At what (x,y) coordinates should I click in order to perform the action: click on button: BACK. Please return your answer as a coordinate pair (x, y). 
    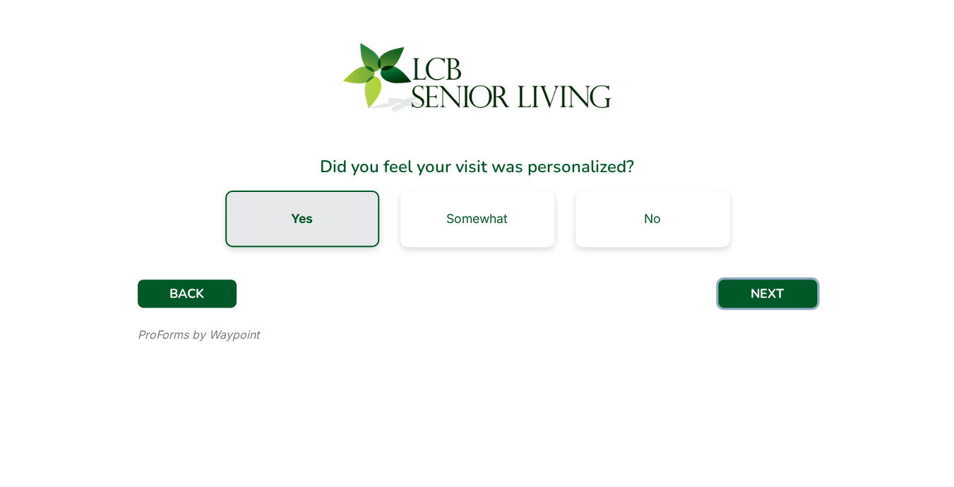
    Looking at the image, I should click on (187, 294).